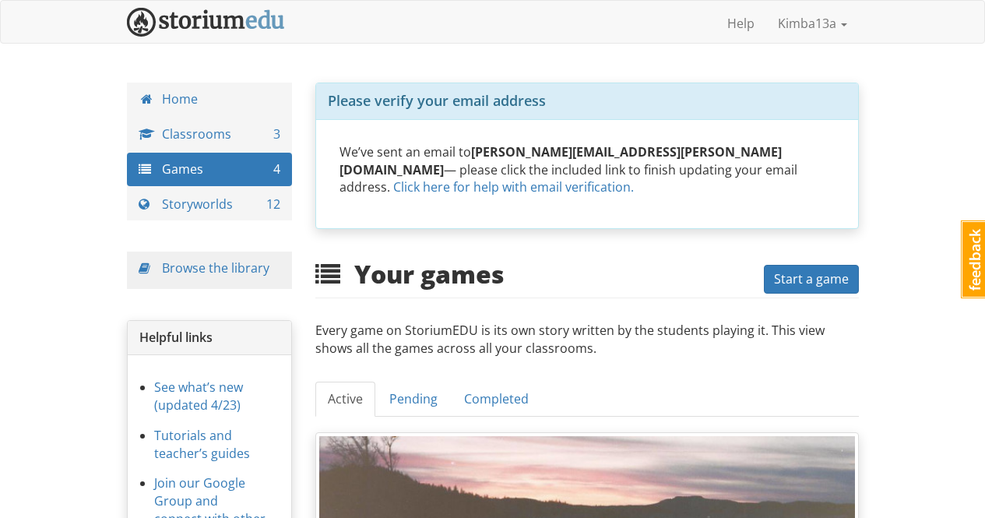  Describe the element at coordinates (811, 279) in the screenshot. I see `a: Start a game` at that location.